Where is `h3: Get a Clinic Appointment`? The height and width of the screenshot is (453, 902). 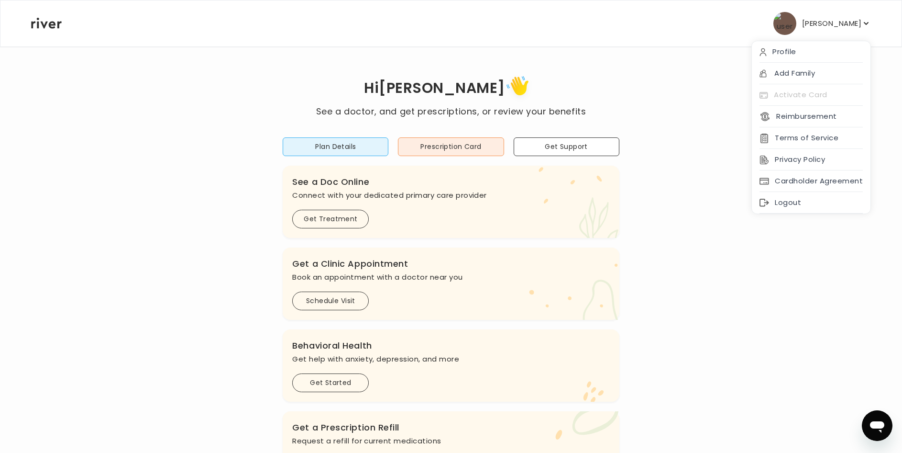 h3: Get a Clinic Appointment is located at coordinates (451, 264).